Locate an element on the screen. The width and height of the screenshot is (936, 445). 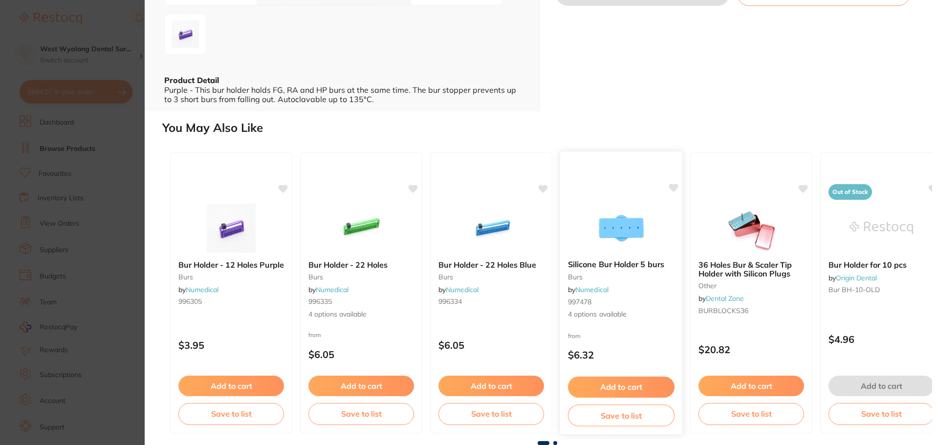
b: Bur Holder - 22 Holes Blue is located at coordinates (491, 265).